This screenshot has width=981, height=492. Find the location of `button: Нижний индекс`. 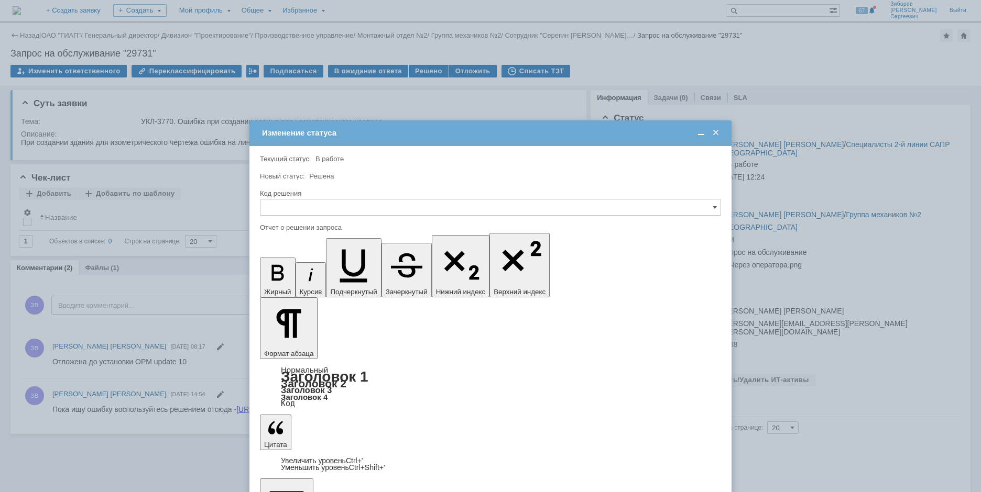

button: Нижний индекс is located at coordinates (460, 266).